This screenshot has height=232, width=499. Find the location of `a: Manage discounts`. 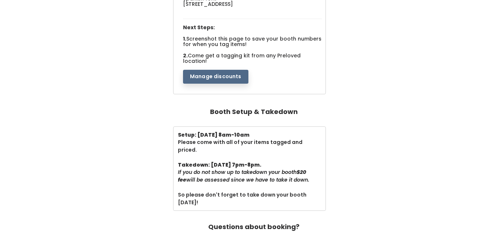

a: Manage discounts is located at coordinates (215, 76).